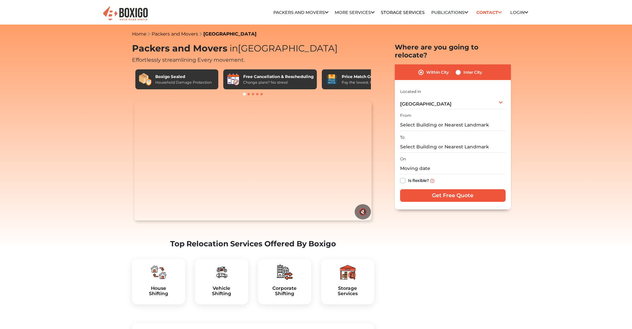 The width and height of the screenshot is (632, 329). Describe the element at coordinates (348, 291) in the screenshot. I see `h5: Storage Services` at that location.